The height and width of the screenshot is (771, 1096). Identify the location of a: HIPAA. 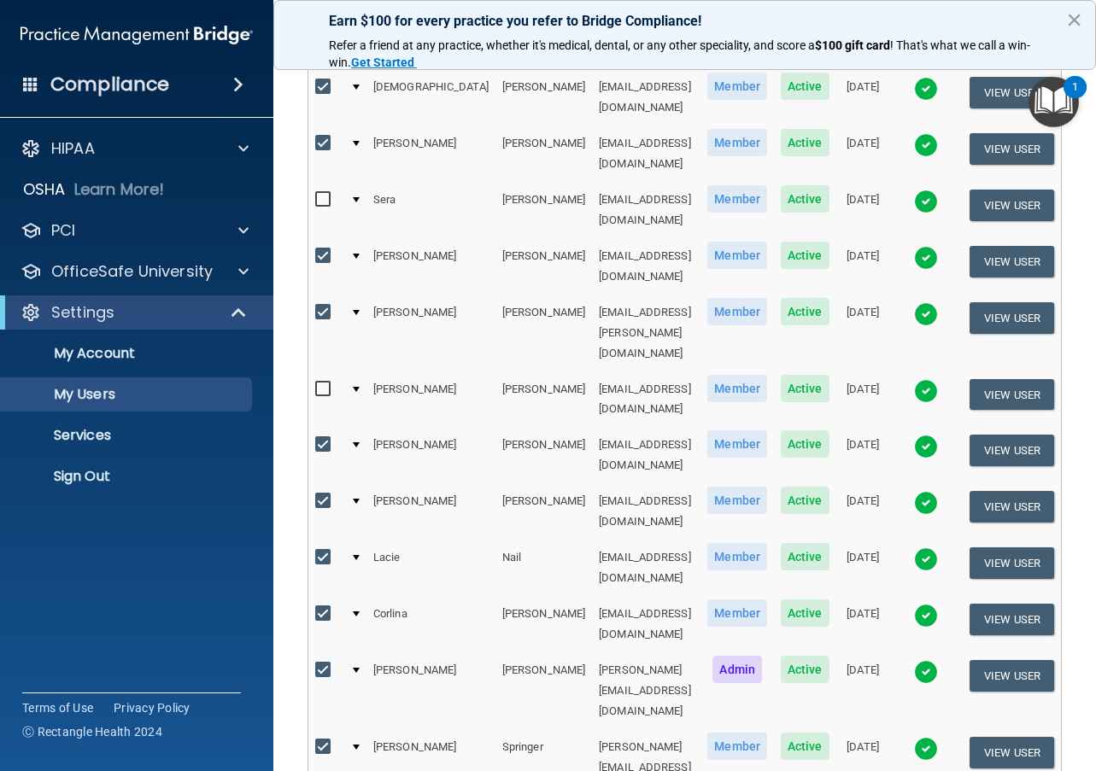
(134, 149).